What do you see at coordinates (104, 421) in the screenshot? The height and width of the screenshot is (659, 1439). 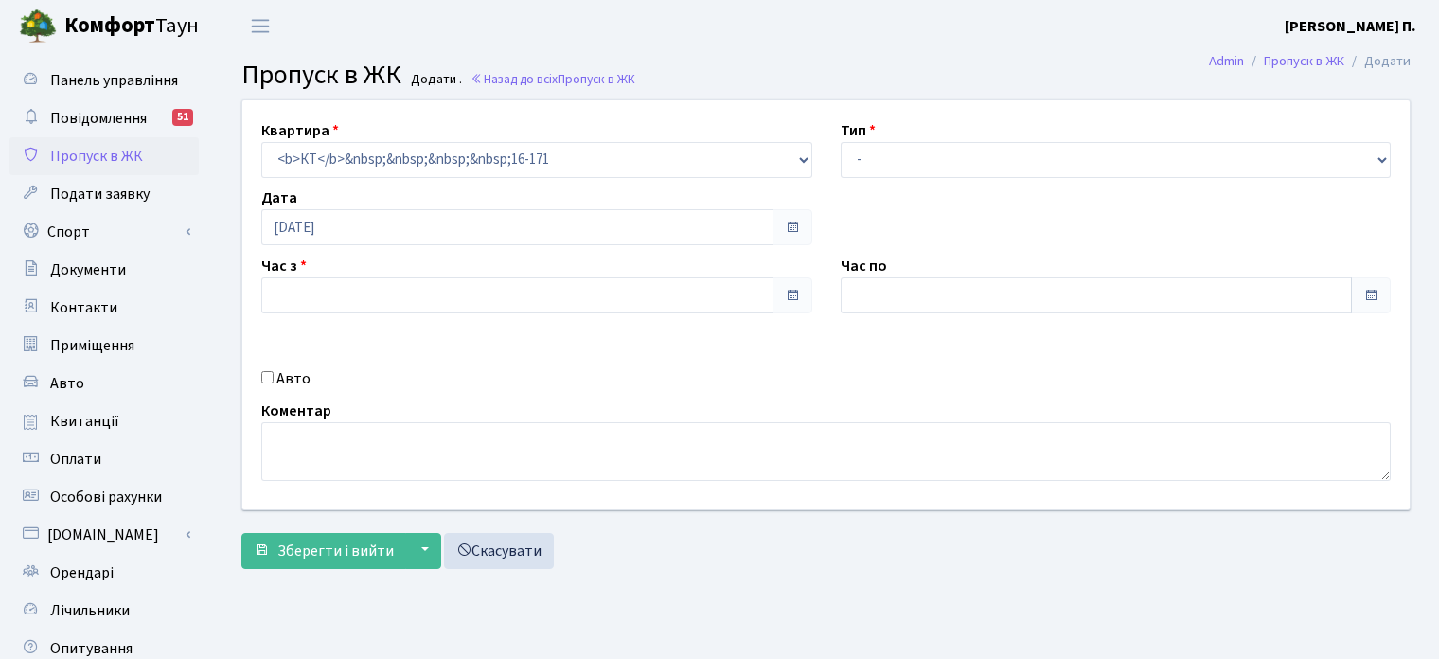 I see `a: Квитанції` at bounding box center [104, 421].